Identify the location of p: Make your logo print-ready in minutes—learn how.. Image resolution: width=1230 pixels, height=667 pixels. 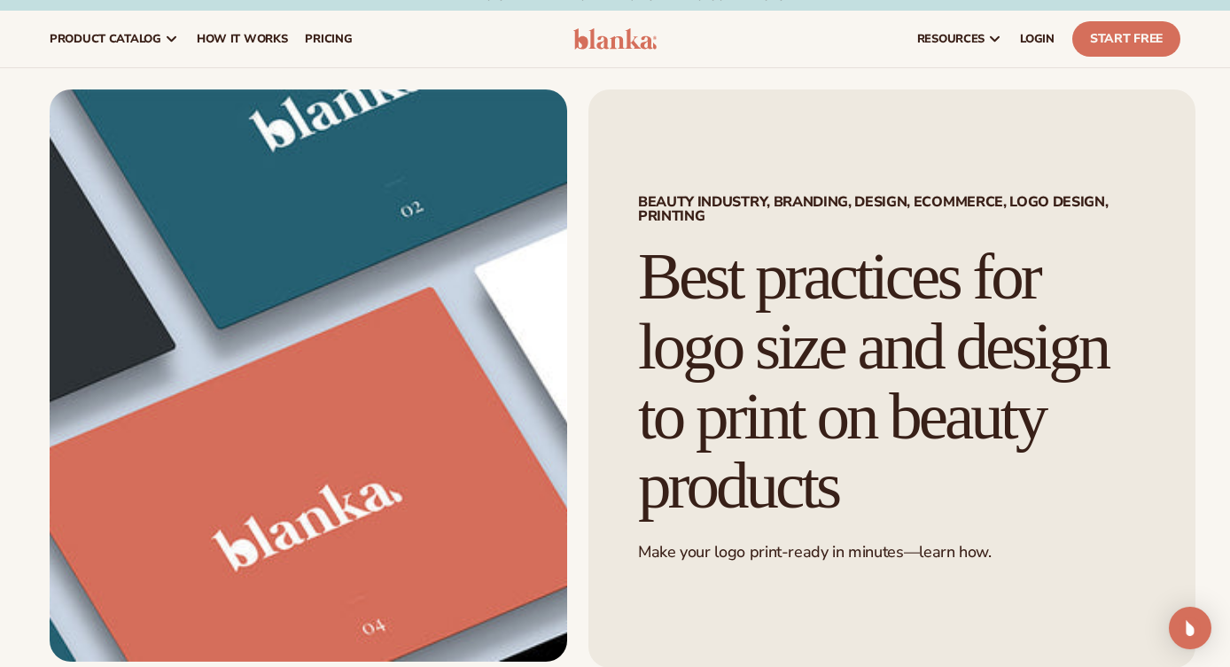
(892, 552).